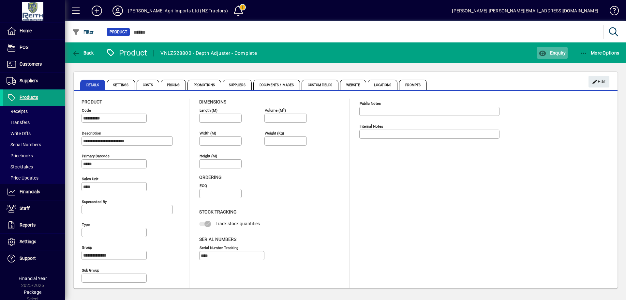  Describe the element at coordinates (30, 192) in the screenshot. I see `span: Financials` at that location.